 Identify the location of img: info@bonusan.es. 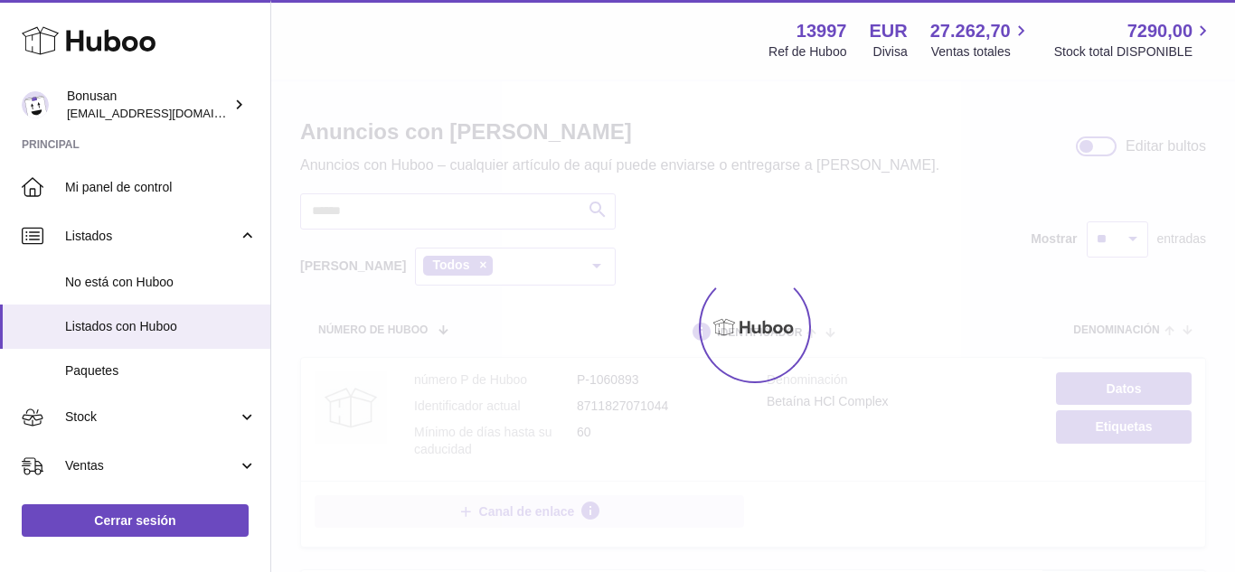
(35, 105).